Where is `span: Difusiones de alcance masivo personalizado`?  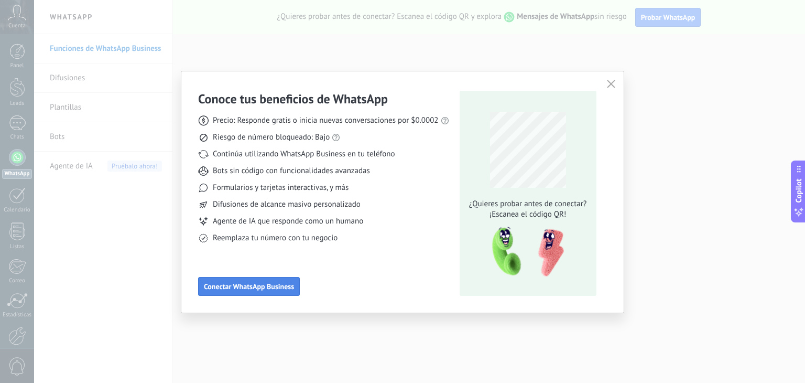 span: Difusiones de alcance masivo personalizado is located at coordinates (287, 204).